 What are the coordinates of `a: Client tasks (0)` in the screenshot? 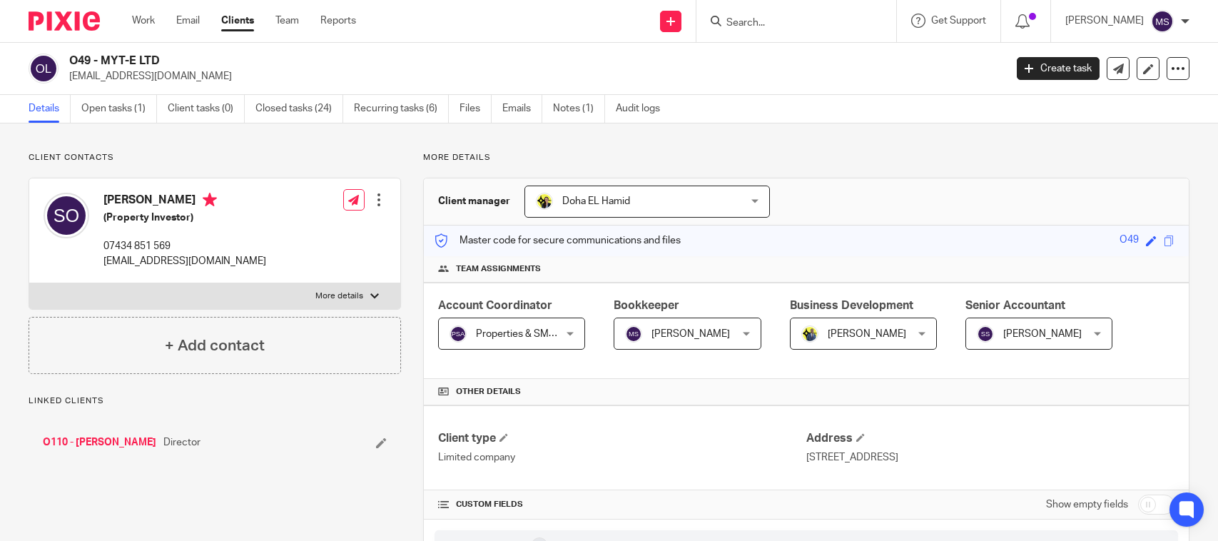 It's located at (206, 108).